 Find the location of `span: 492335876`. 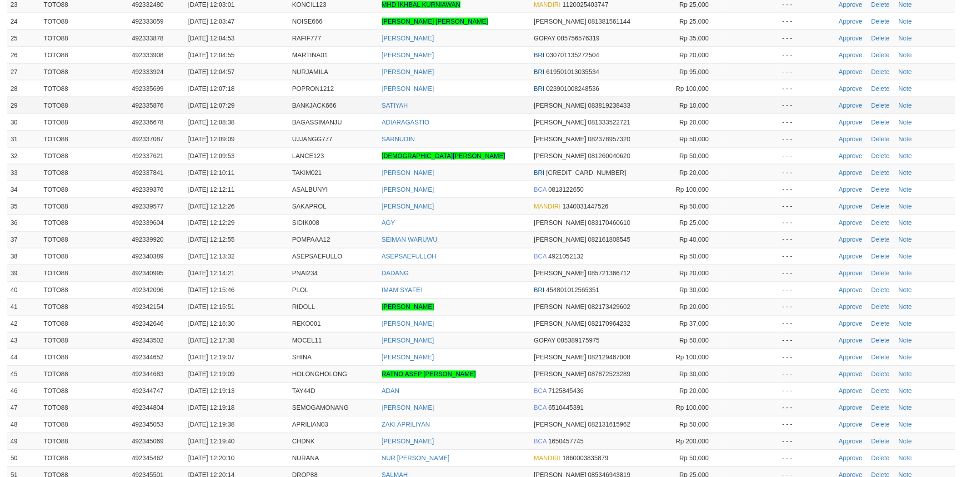

span: 492335876 is located at coordinates (148, 105).